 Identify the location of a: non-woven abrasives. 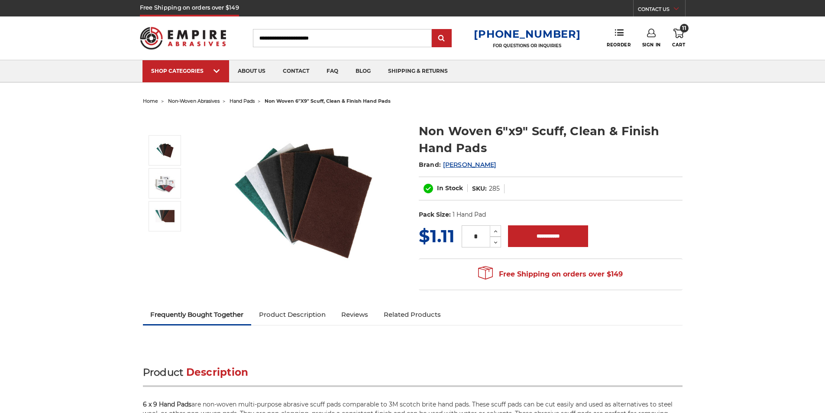
(193, 101).